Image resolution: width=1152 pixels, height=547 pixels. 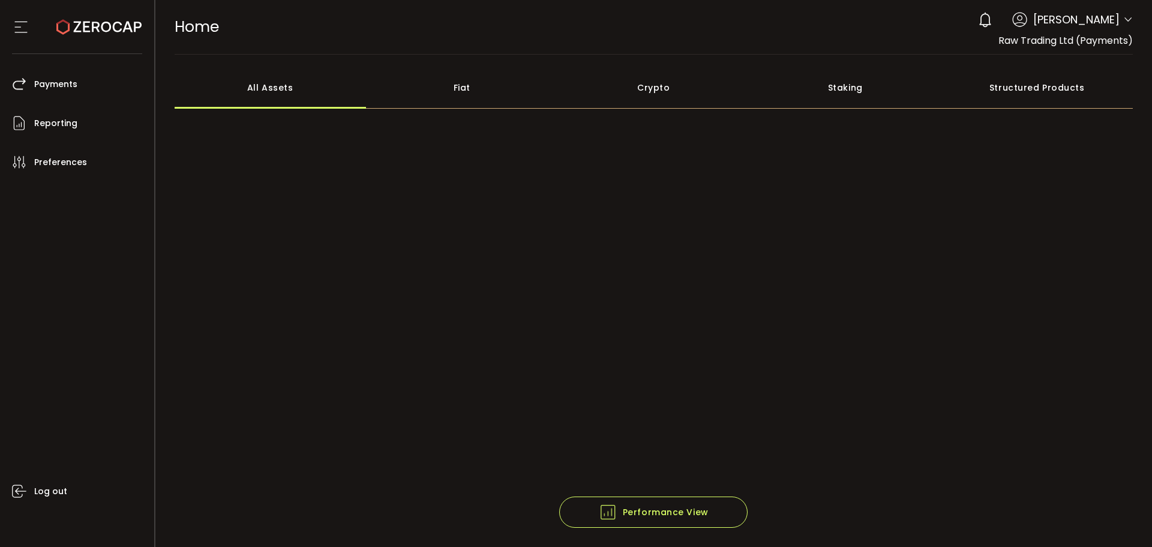 What do you see at coordinates (1066, 40) in the screenshot?
I see `span: Raw Trading Ltd (Payments)` at bounding box center [1066, 40].